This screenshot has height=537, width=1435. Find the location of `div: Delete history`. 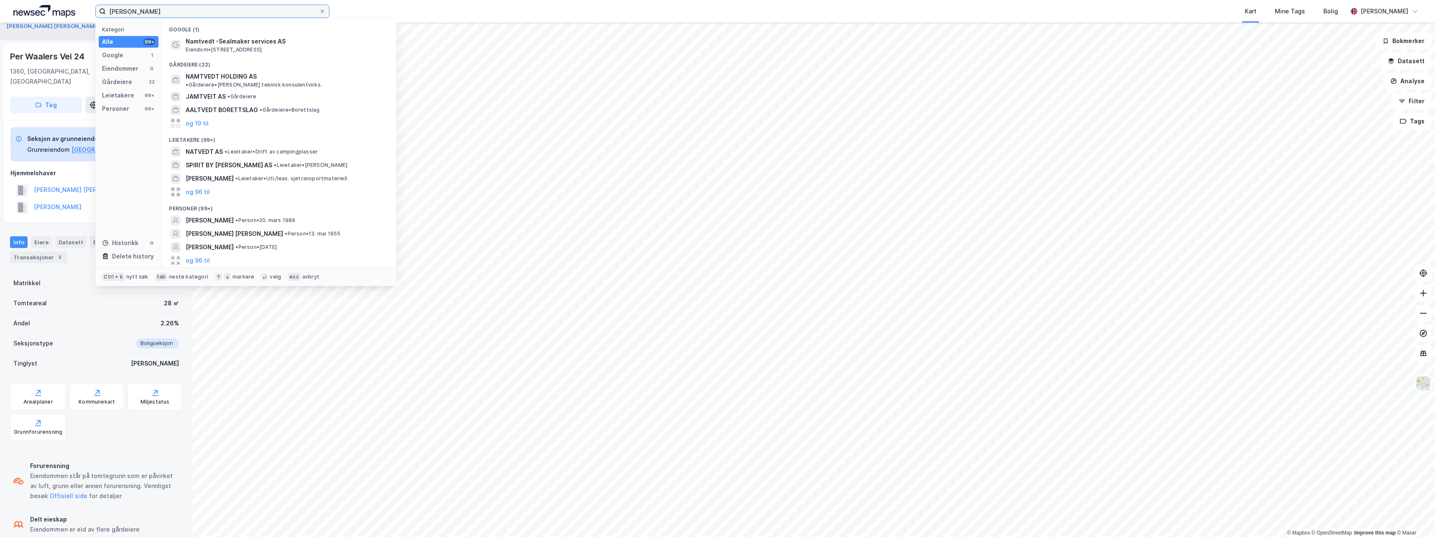

div: Delete history is located at coordinates (133, 256).